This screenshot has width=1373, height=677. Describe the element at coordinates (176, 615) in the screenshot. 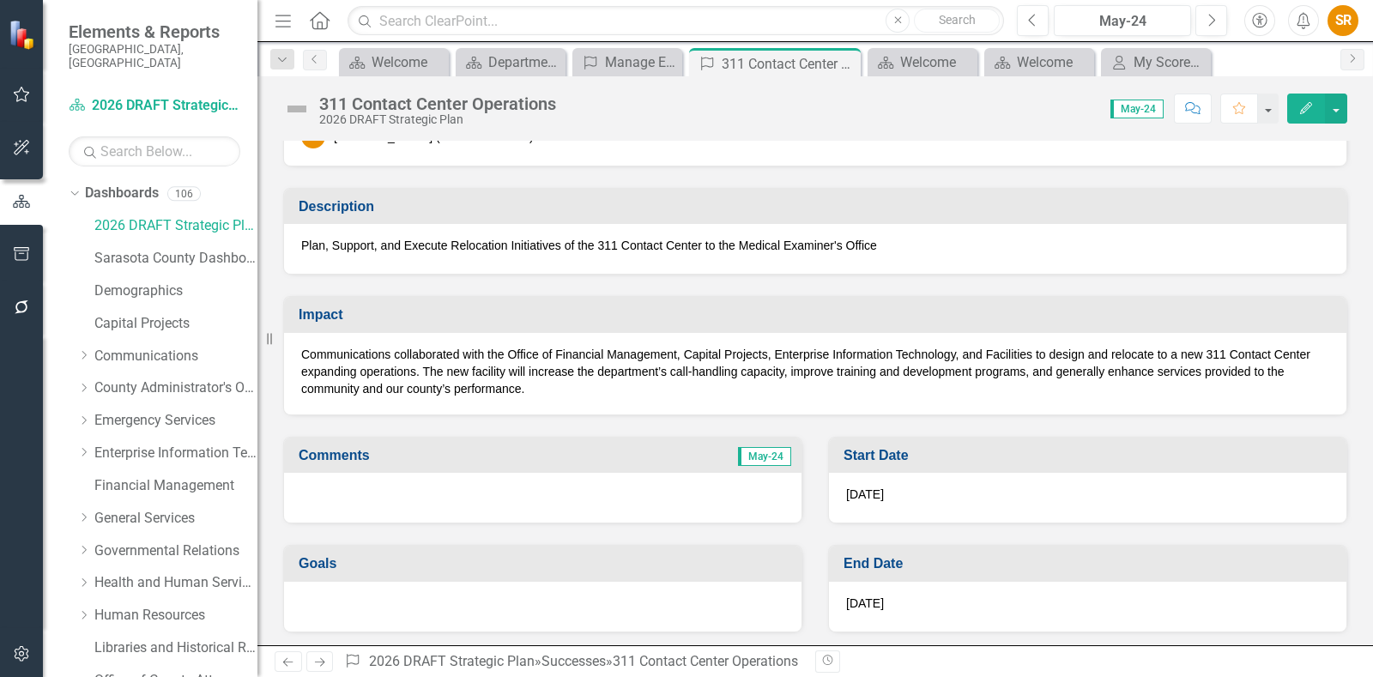

I see `a: Human Resources` at that location.